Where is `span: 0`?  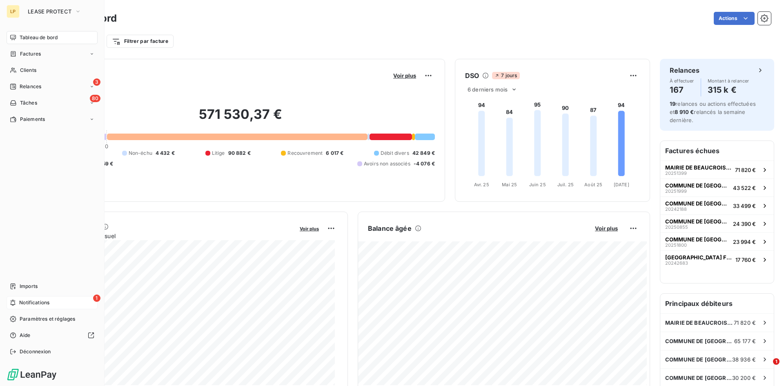
span: 0 is located at coordinates (107, 146).